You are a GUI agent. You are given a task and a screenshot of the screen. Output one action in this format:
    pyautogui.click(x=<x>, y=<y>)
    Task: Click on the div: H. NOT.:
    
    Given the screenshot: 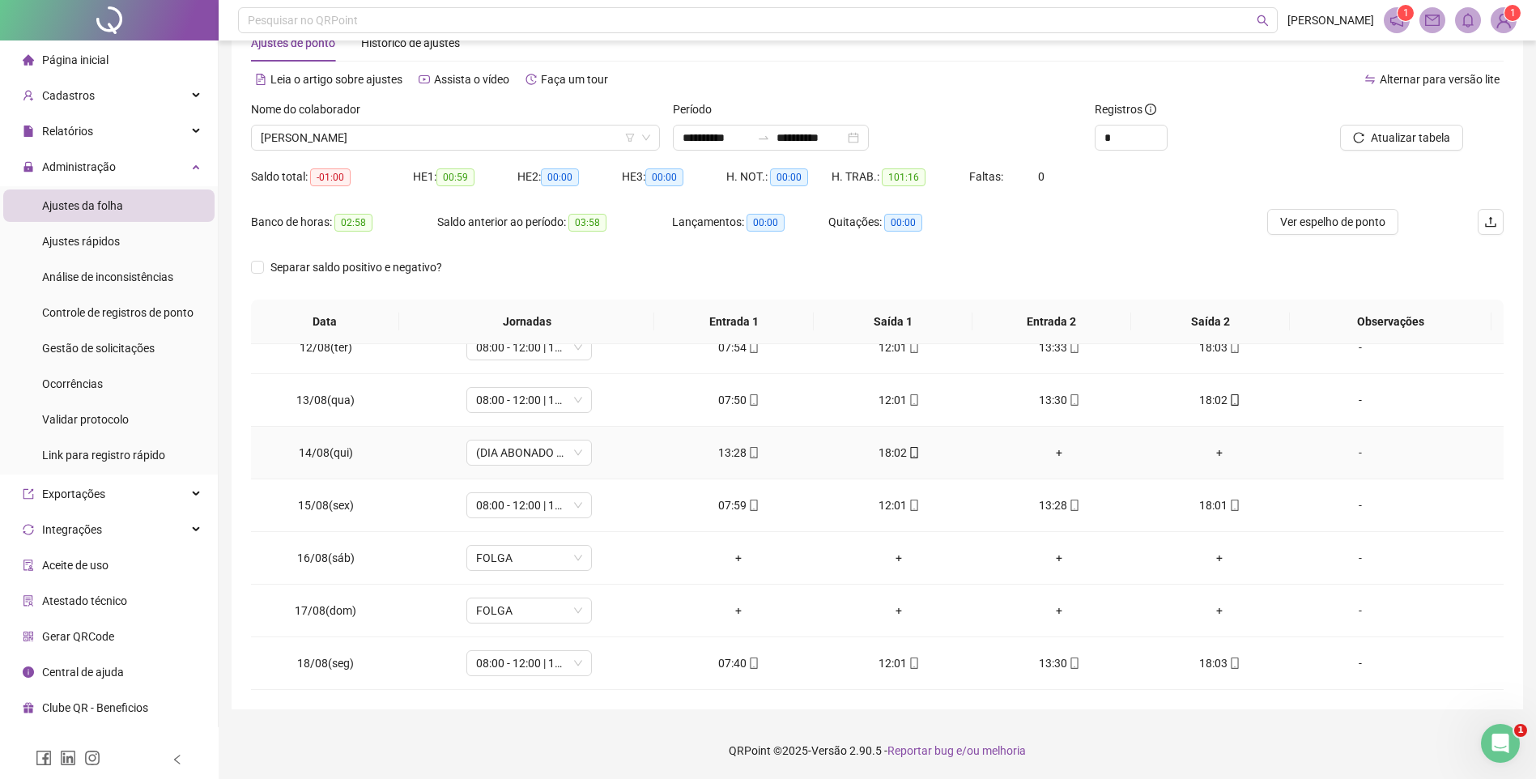 What is the action you would take?
    pyautogui.click(x=779, y=177)
    